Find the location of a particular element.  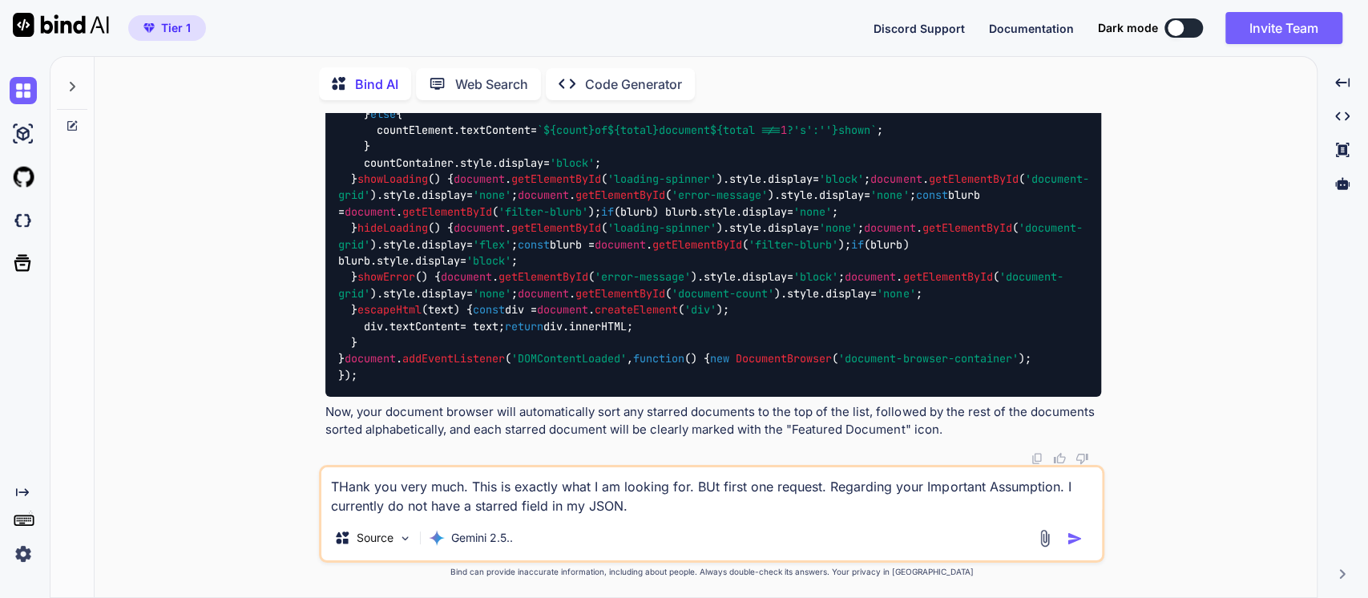

p: Now, your document browser will automatically sort any starred documents to the top of the list, ... is located at coordinates (713, 421).